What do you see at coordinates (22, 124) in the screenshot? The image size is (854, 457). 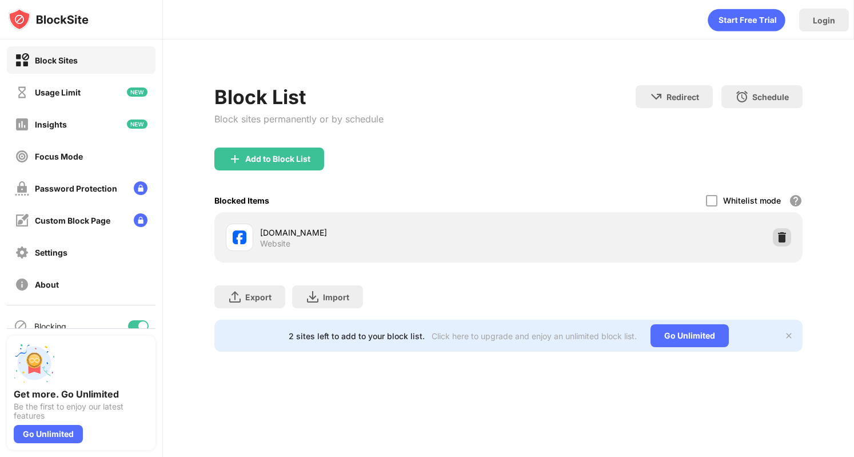 I see `img: insights-off.svg` at bounding box center [22, 124].